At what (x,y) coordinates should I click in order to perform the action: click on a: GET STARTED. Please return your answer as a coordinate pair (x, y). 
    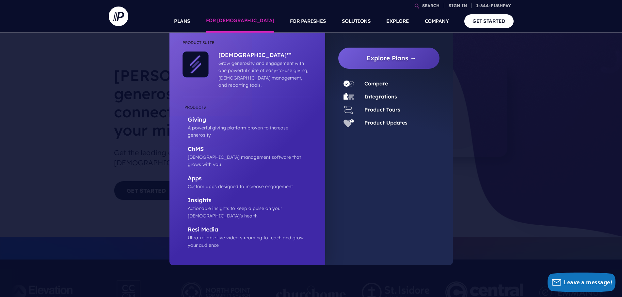
    Looking at the image, I should click on (489, 21).